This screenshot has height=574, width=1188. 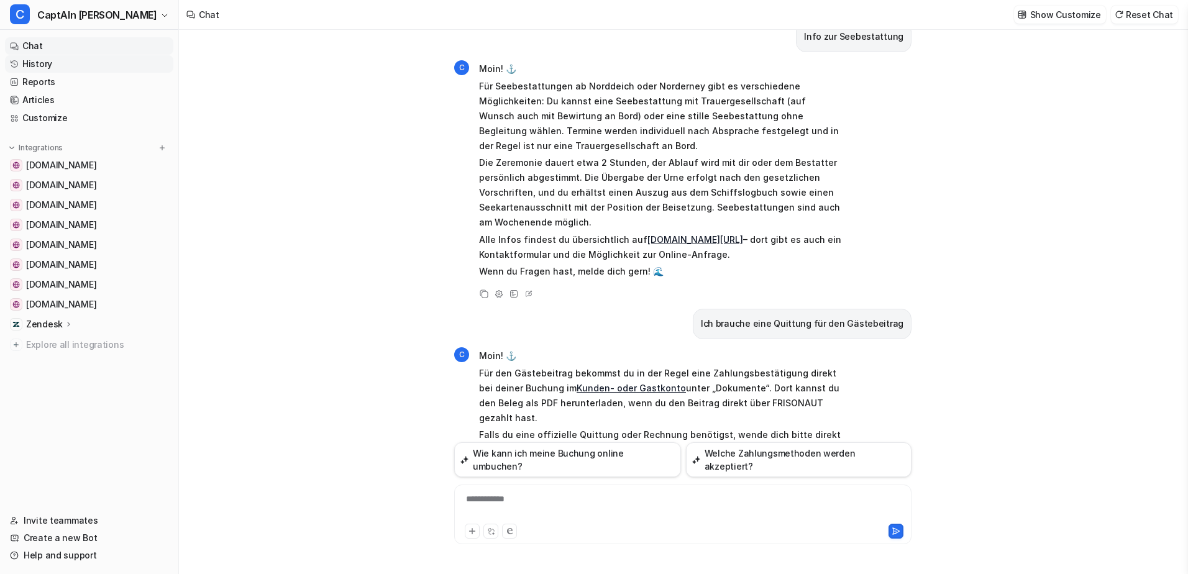 What do you see at coordinates (661, 396) in the screenshot?
I see `p: Für den Gästebeitrag bekommst du in der Regel eine Zahlungsbestätigung direkt bei deiner Buchung ...` at bounding box center [661, 396].